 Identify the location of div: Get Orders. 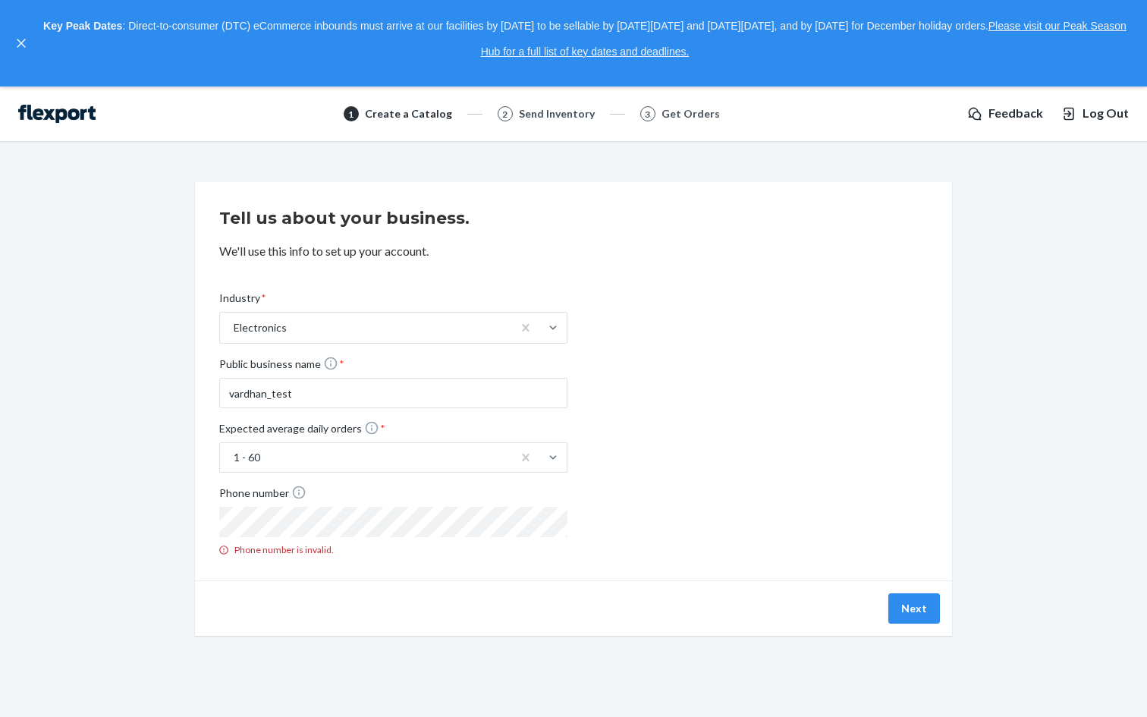
(690, 114).